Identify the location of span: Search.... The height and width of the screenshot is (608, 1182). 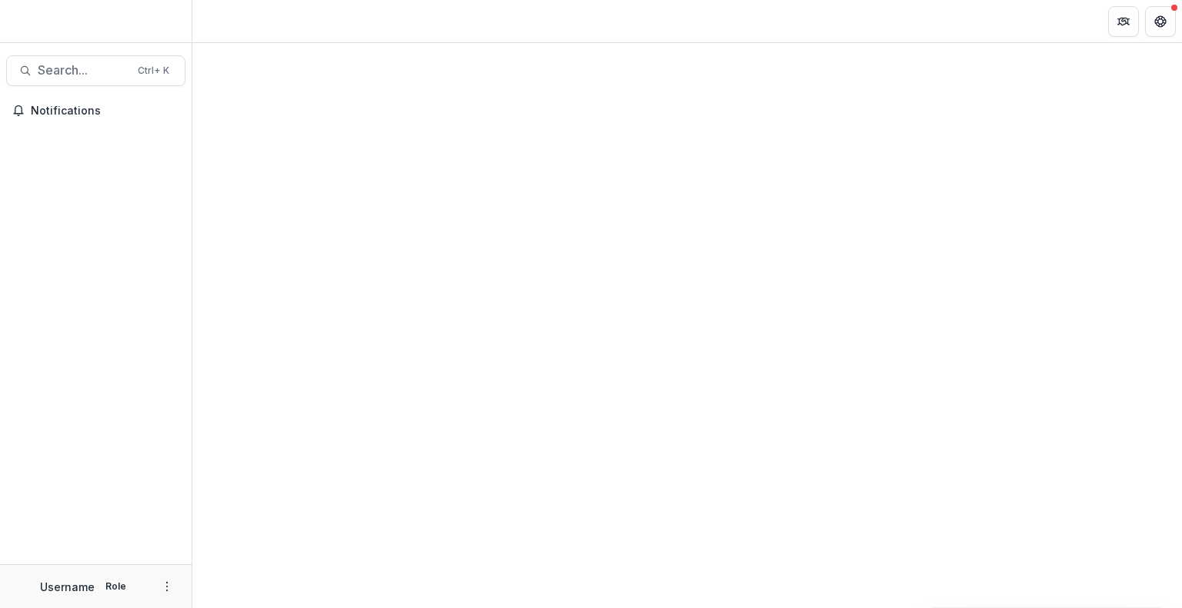
(83, 70).